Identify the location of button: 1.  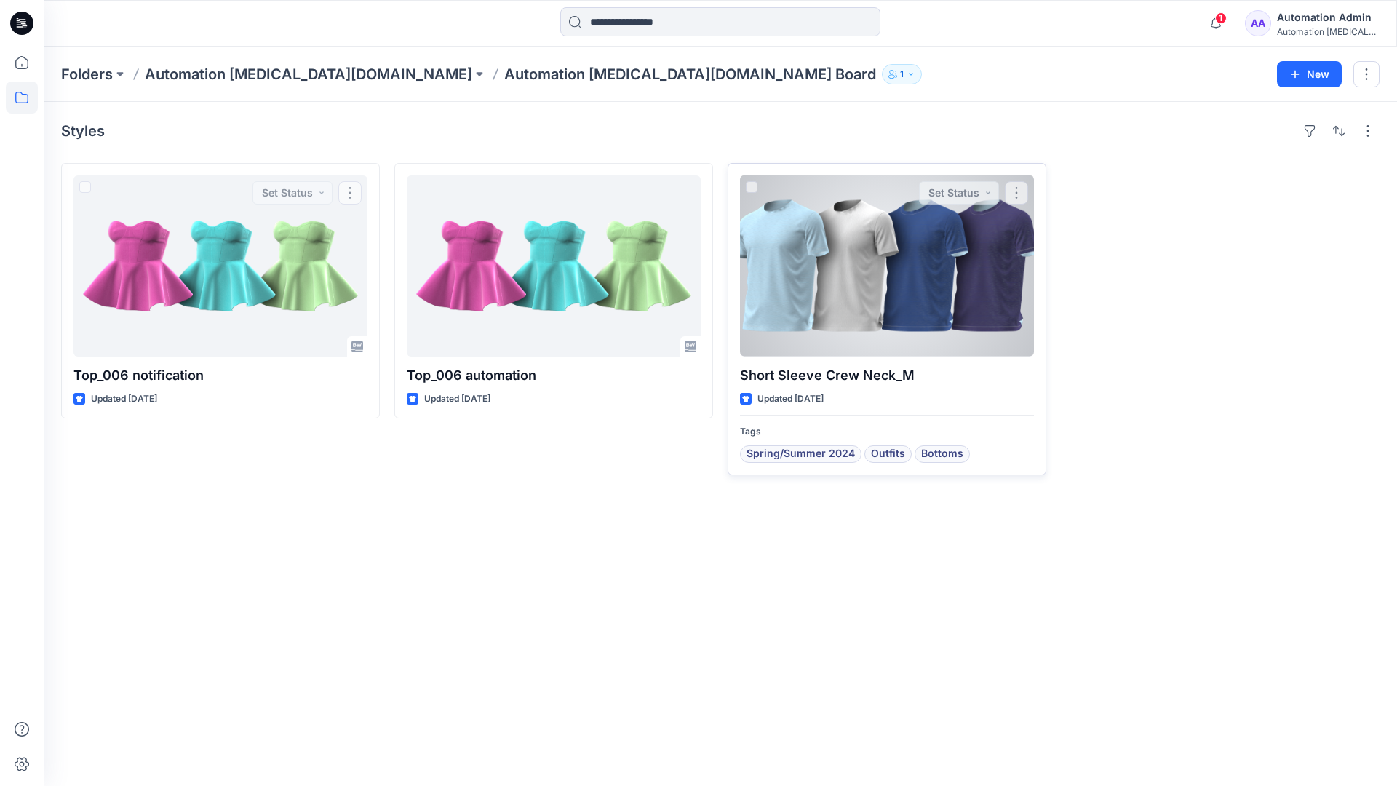
(902, 74).